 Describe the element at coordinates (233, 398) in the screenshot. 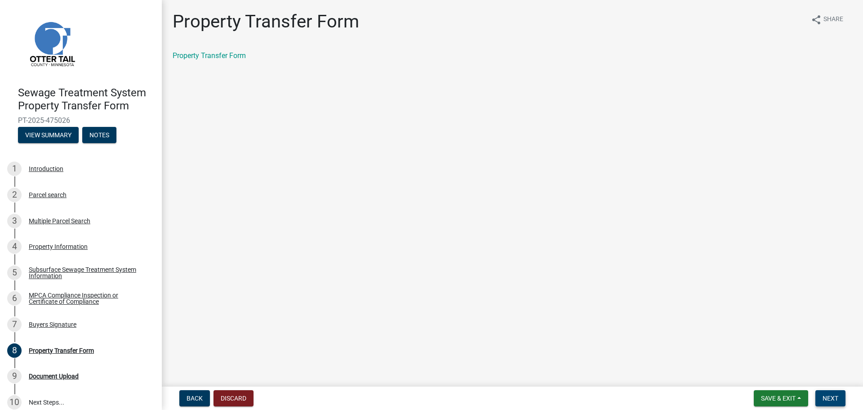

I see `button: Discard` at that location.